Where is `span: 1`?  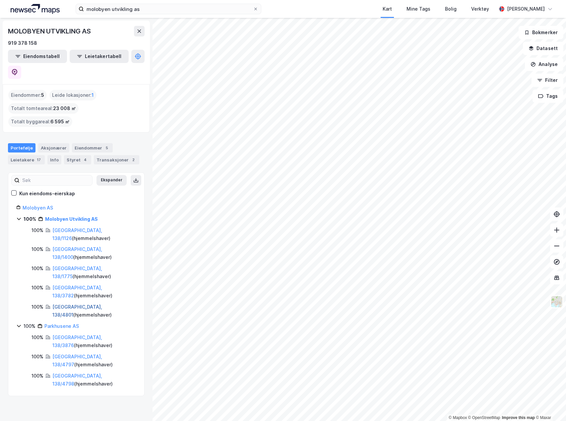 span: 1 is located at coordinates (92, 95).